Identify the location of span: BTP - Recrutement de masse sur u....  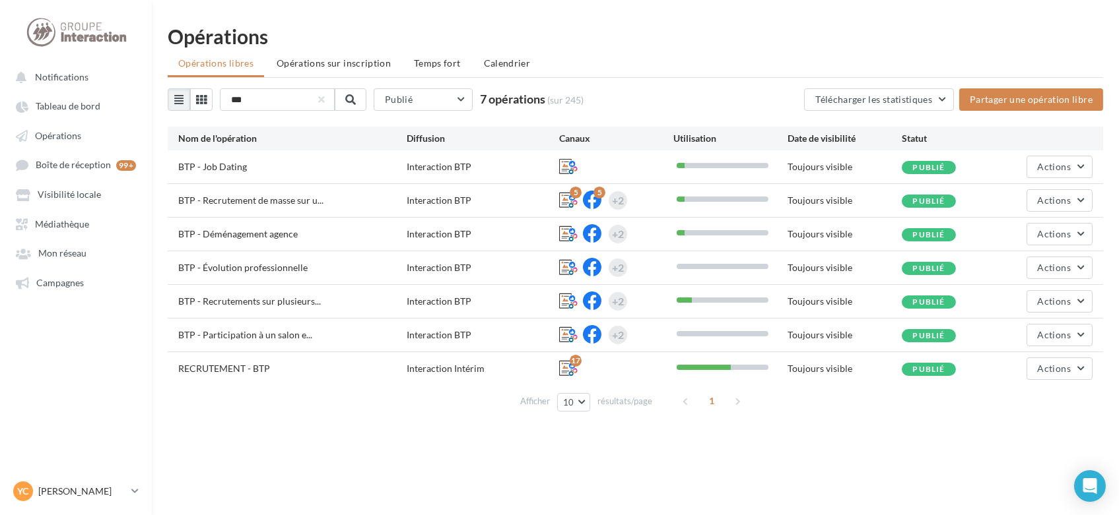
(251, 200).